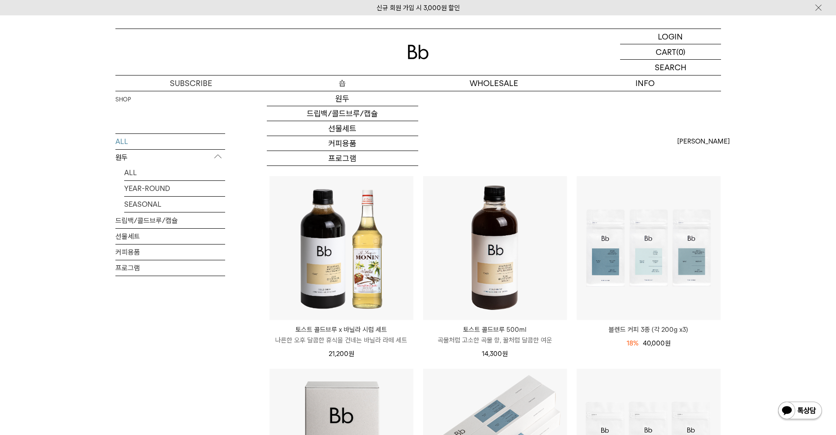 This screenshot has height=435, width=836. Describe the element at coordinates (342, 354) in the screenshot. I see `span: 21,200` at that location.